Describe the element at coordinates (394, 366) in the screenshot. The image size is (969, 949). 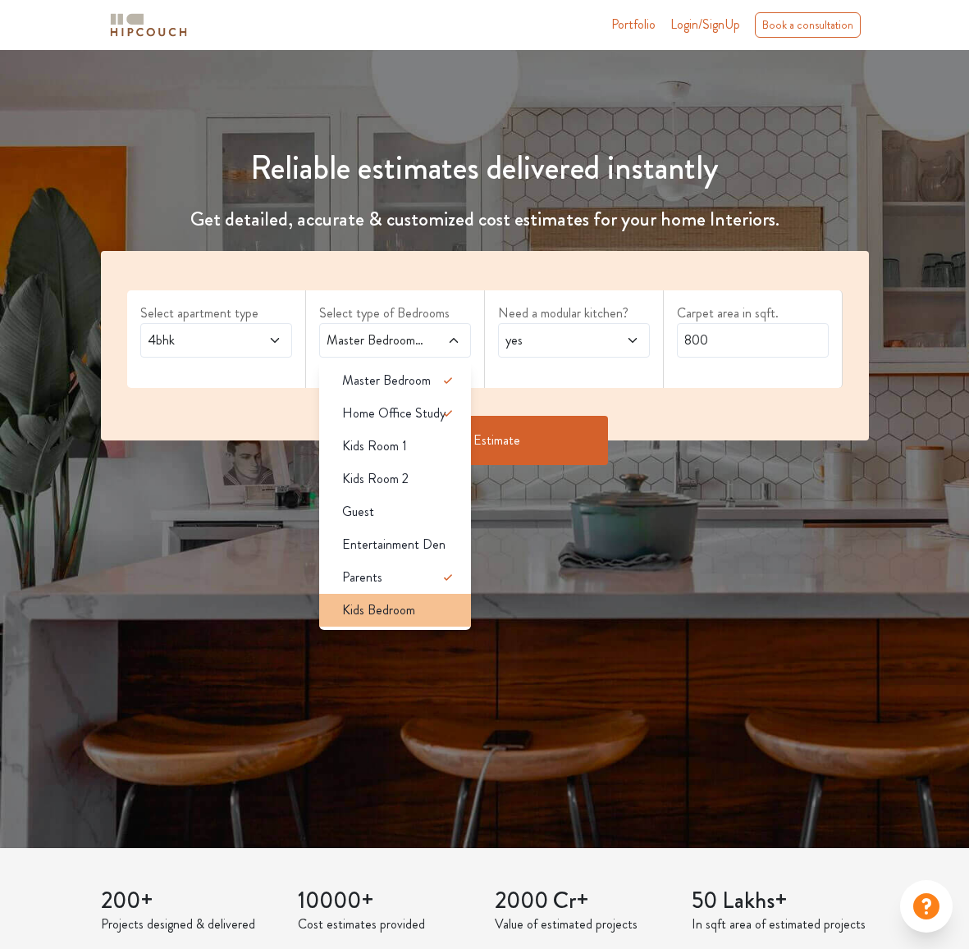
I see `div: select 1 more room(s)` at that location.